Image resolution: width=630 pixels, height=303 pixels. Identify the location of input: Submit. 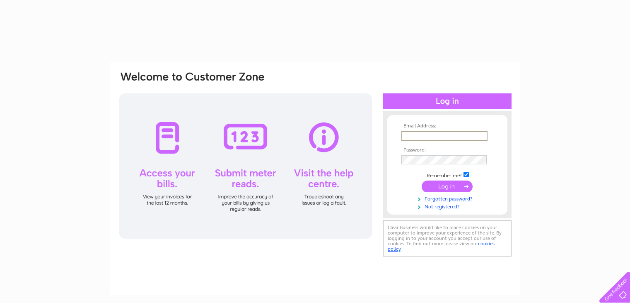
(447, 186).